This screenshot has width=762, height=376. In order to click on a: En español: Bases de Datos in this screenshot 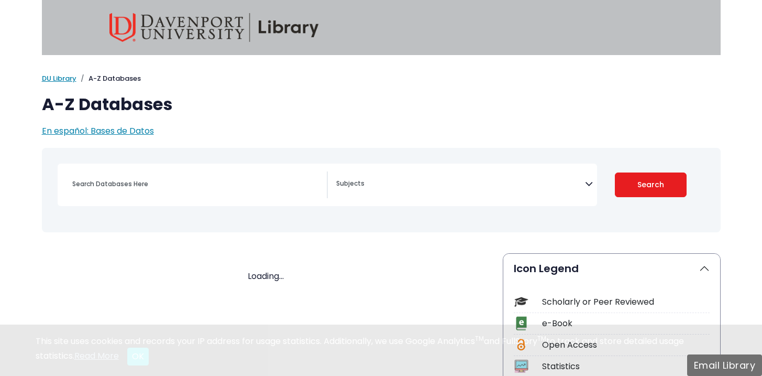, I will do `click(98, 130)`.